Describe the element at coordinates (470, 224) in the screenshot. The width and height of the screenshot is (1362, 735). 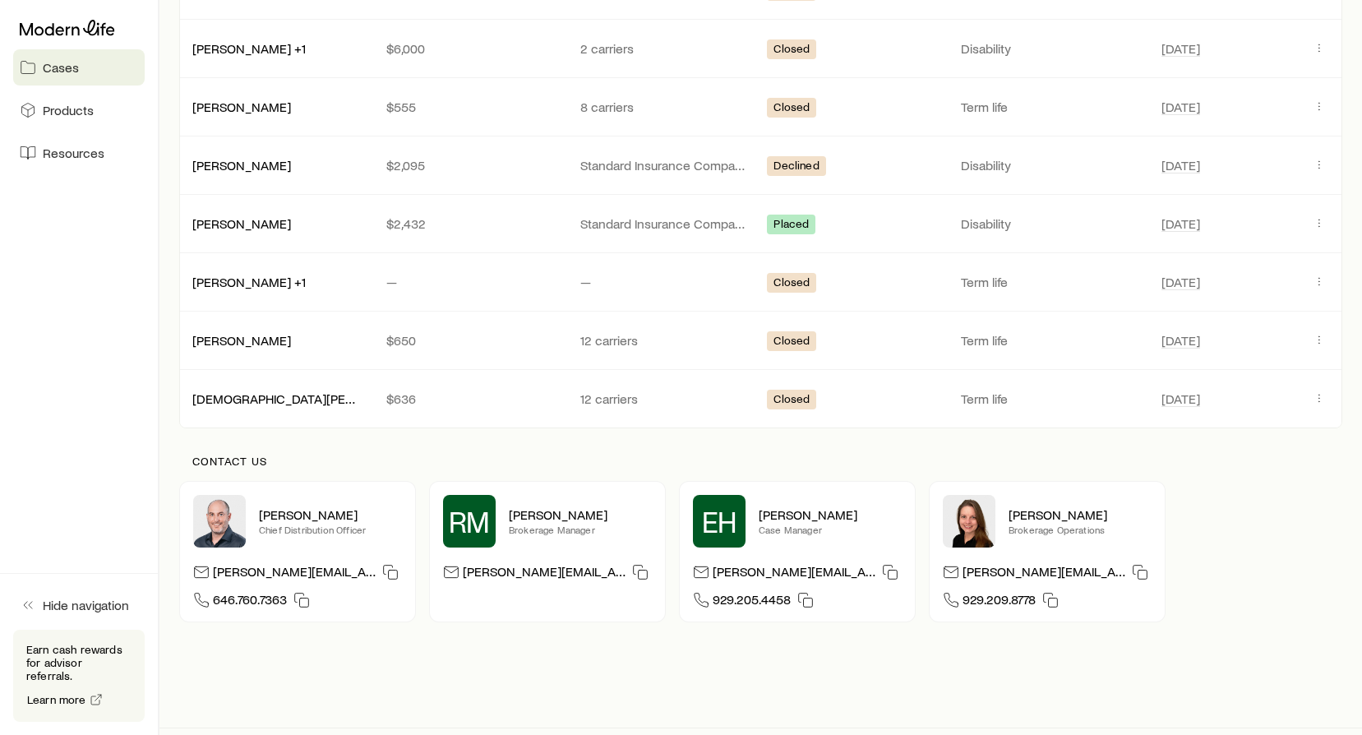
I see `p: $2,432` at that location.